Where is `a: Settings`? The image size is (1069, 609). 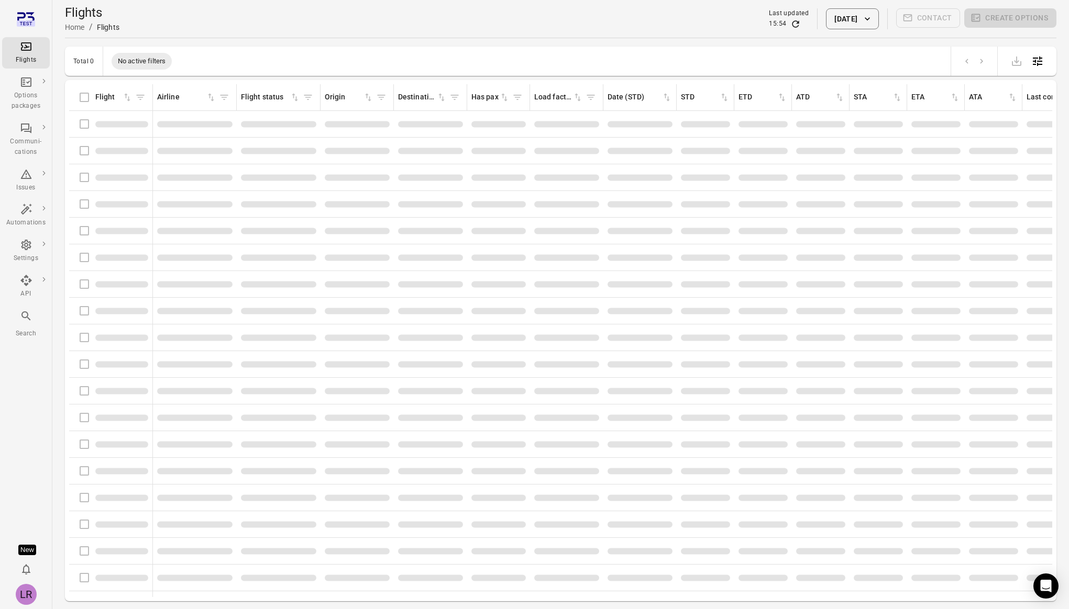
a: Settings is located at coordinates (26, 251).